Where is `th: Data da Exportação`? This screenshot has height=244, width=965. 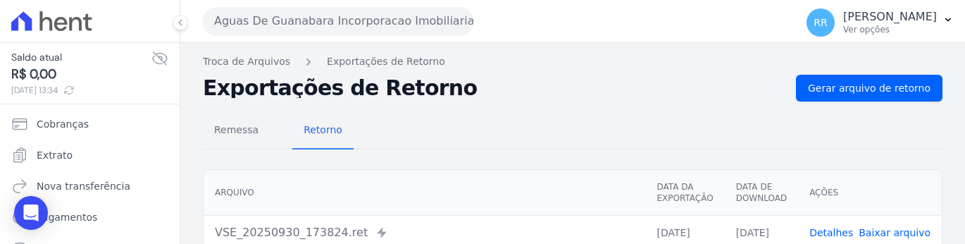 th: Data da Exportação is located at coordinates (684, 192).